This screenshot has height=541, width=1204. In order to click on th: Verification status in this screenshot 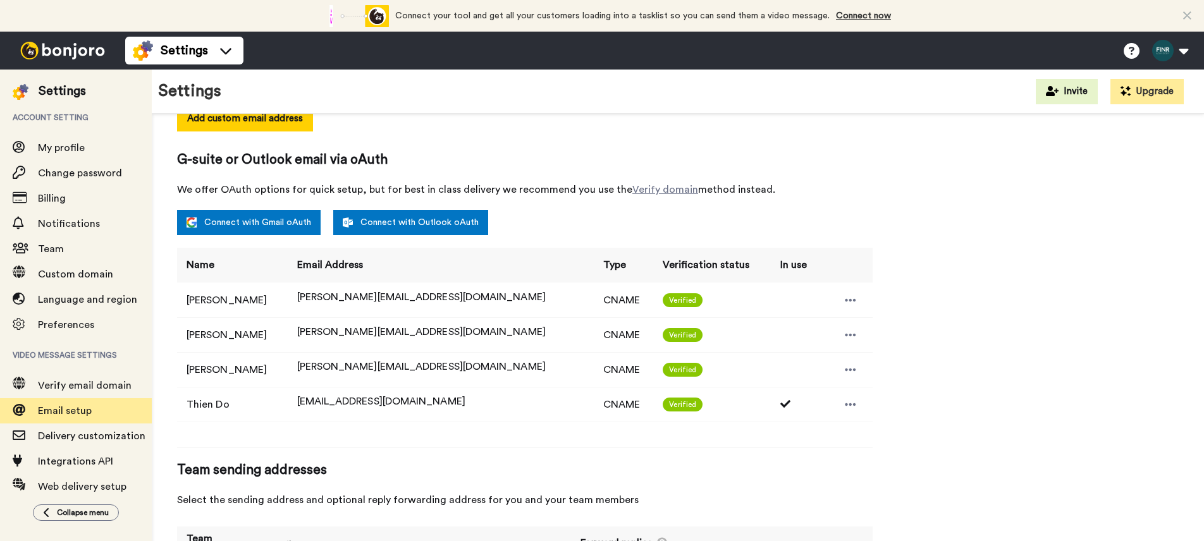, I will do `click(712, 265)`.